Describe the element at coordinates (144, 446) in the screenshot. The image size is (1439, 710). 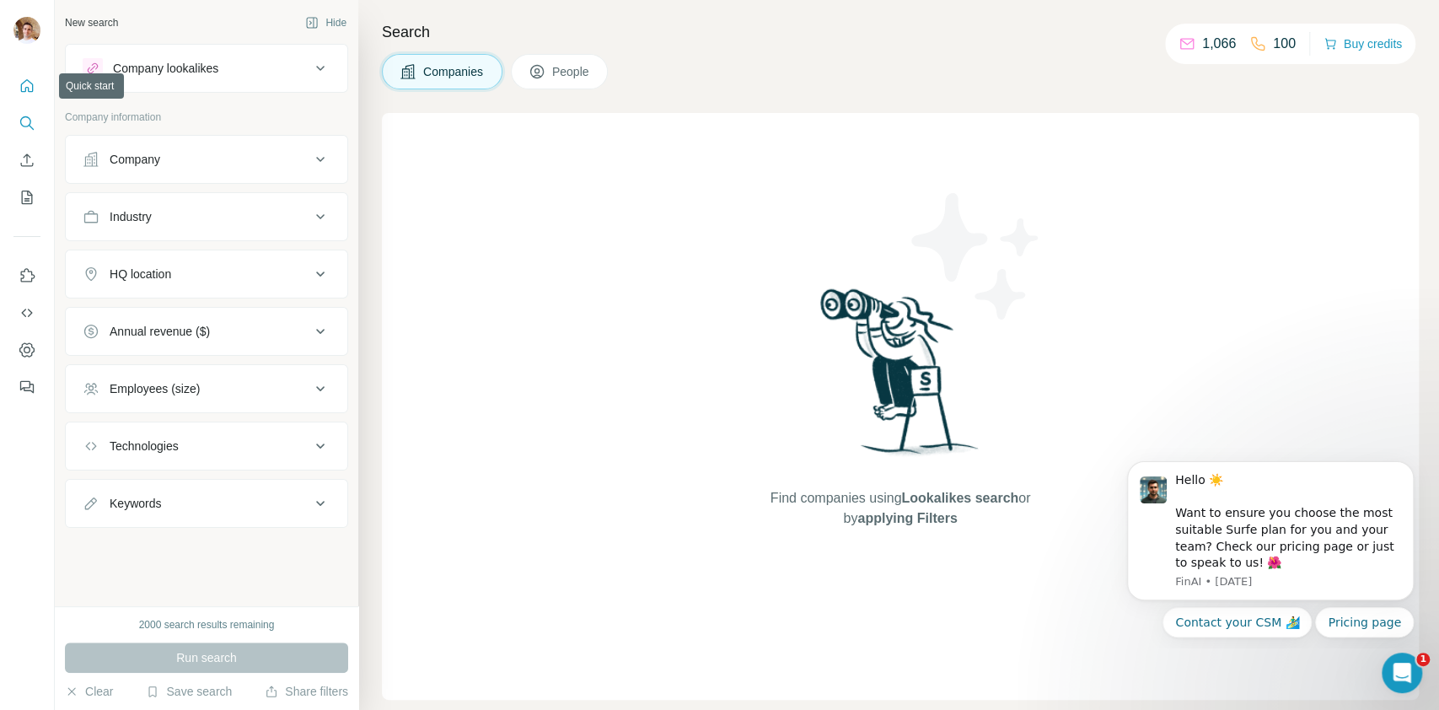
I see `div: Technologies` at that location.